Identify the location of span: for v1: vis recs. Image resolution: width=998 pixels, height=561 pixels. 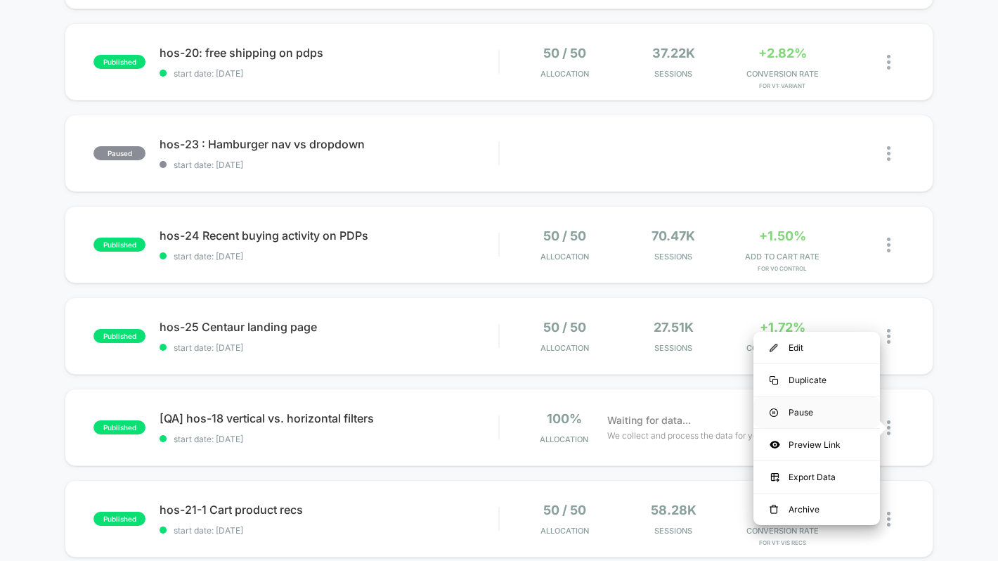
(782, 542).